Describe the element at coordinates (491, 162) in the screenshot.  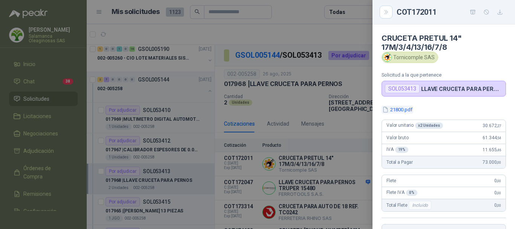
I see `span: 73.000` at that location.